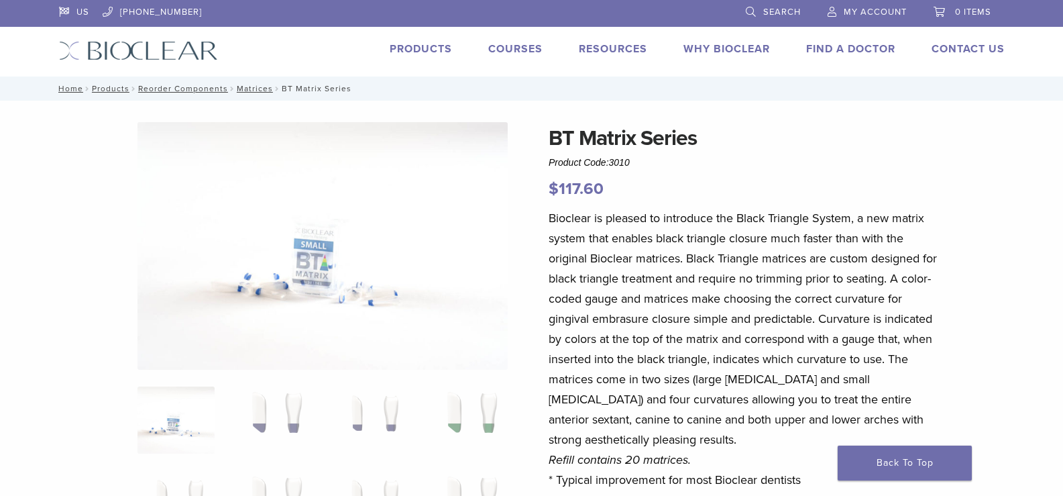 Image resolution: width=1063 pixels, height=496 pixels. What do you see at coordinates (746, 138) in the screenshot?
I see `h1: BT Matrix Series` at bounding box center [746, 138].